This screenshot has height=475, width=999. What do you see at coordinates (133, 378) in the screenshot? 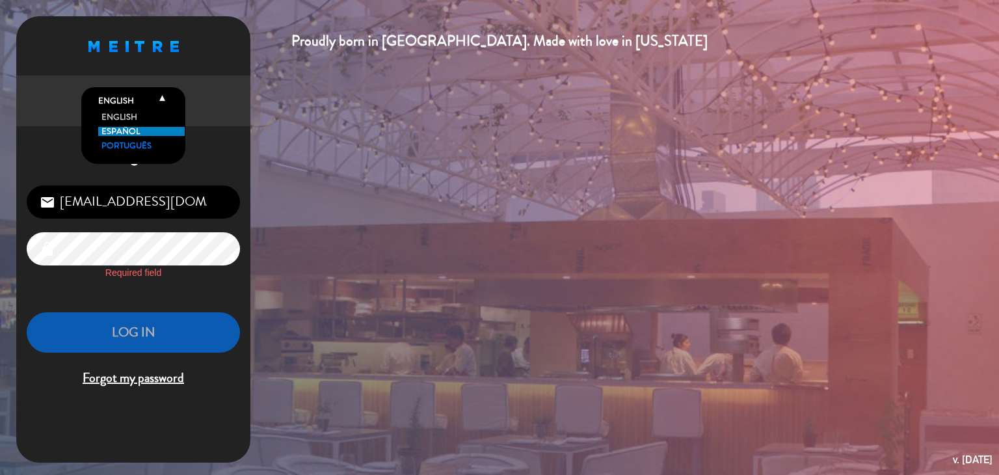
I see `span: Forgot my password` at bounding box center [133, 378].